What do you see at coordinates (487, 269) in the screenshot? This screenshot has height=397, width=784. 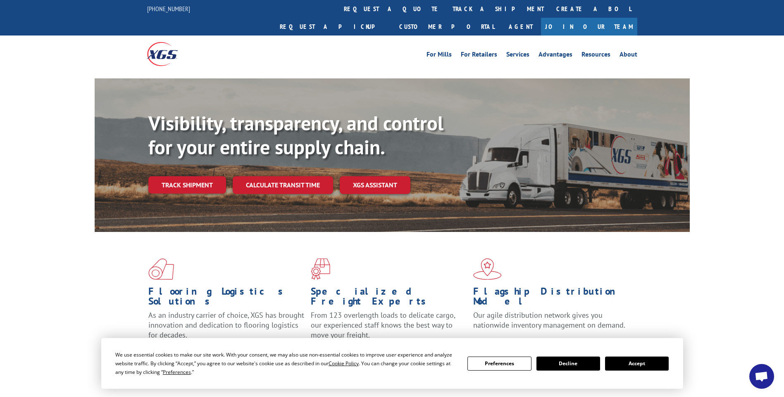 I see `img: xgs-icon-flagship-distribution-model-red` at bounding box center [487, 269].